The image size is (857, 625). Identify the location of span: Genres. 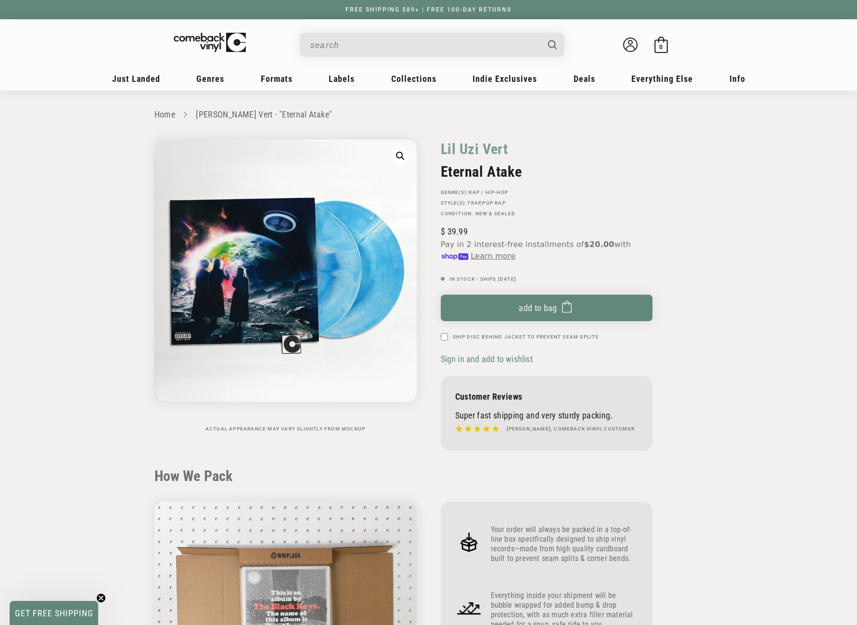
(210, 78).